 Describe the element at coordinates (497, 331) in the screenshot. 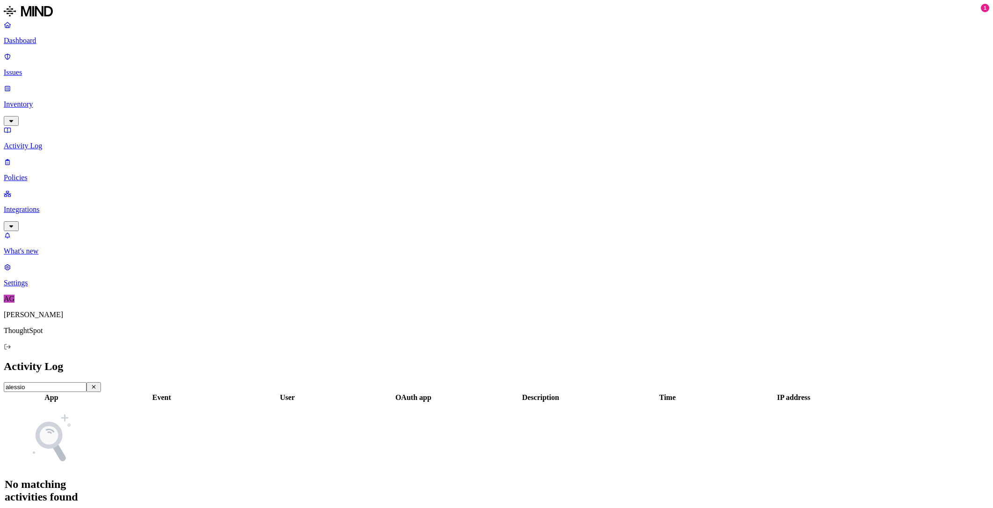

I see `p: ThoughtSpot` at that location.